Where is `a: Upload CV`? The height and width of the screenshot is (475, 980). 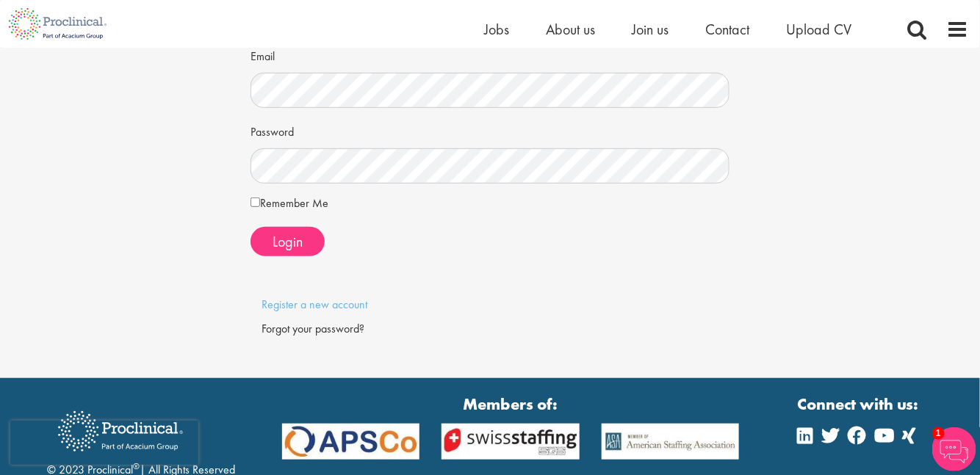 a: Upload CV is located at coordinates (818, 29).